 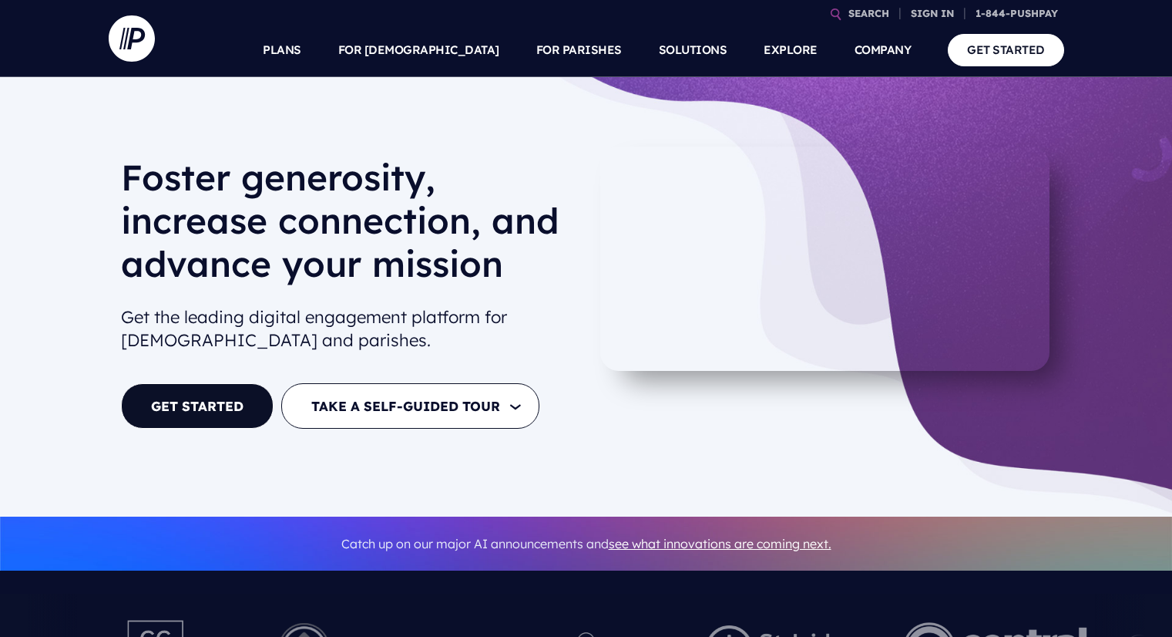 What do you see at coordinates (282, 50) in the screenshot?
I see `a: PLANS` at bounding box center [282, 50].